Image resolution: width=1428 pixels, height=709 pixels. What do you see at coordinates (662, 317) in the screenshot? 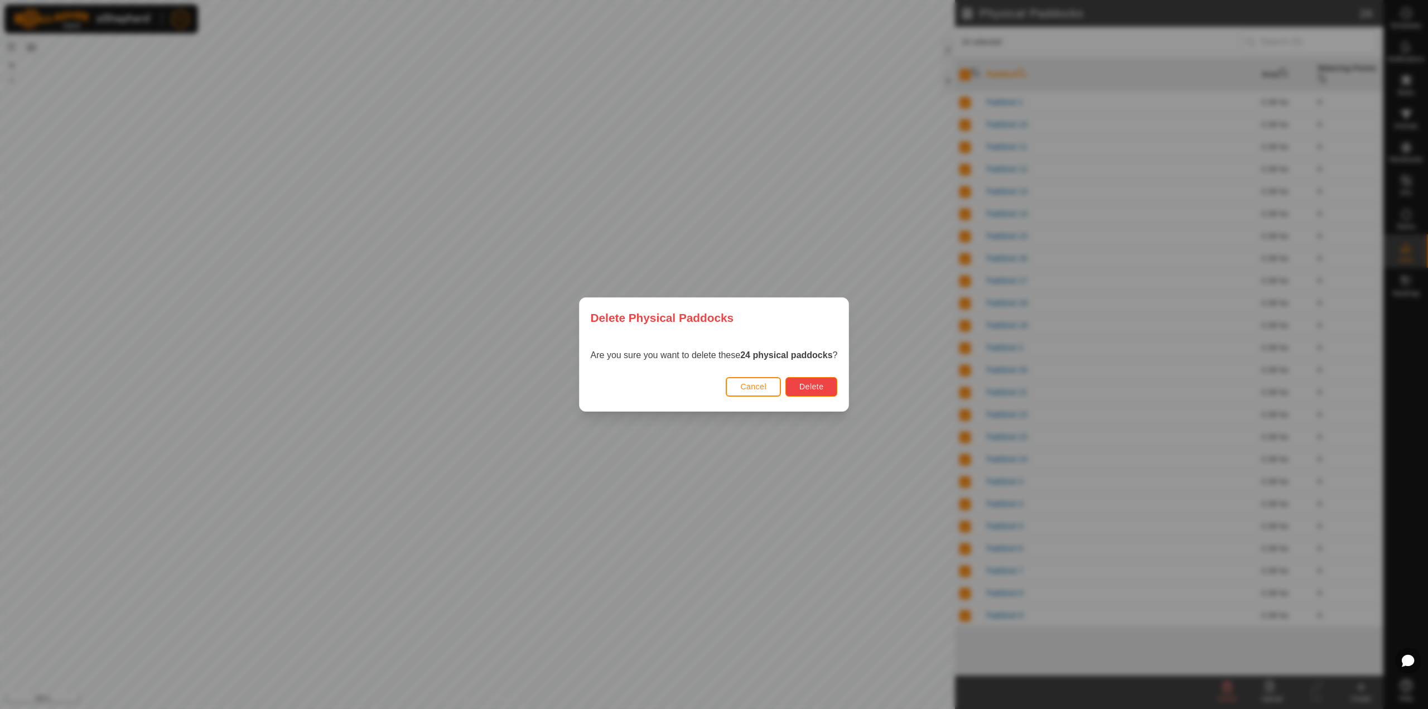
I see `span: Delete Physical Paddocks` at bounding box center [662, 317].